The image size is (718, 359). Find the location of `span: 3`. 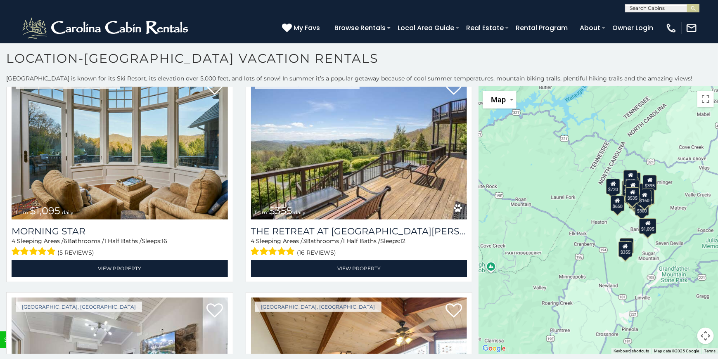

span: 3 is located at coordinates (305, 241).